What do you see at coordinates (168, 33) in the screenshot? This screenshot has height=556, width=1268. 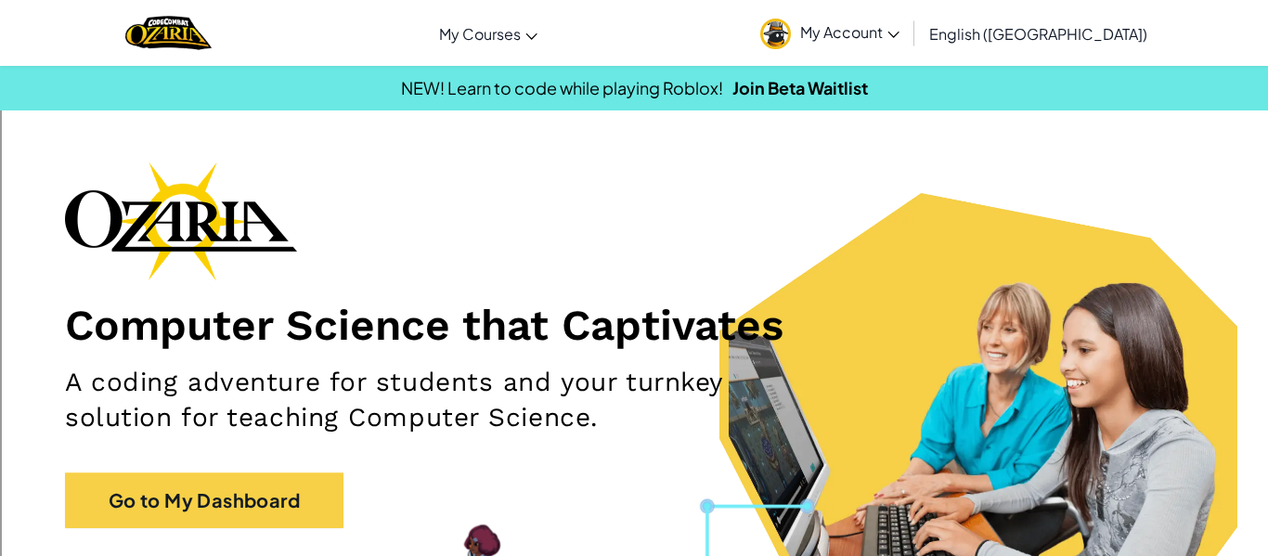 I see `a: Ozaria by CodeCombat logo` at bounding box center [168, 33].